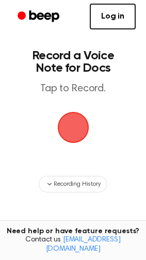 The width and height of the screenshot is (146, 260). I want to click on p: Tap to Record., so click(73, 89).